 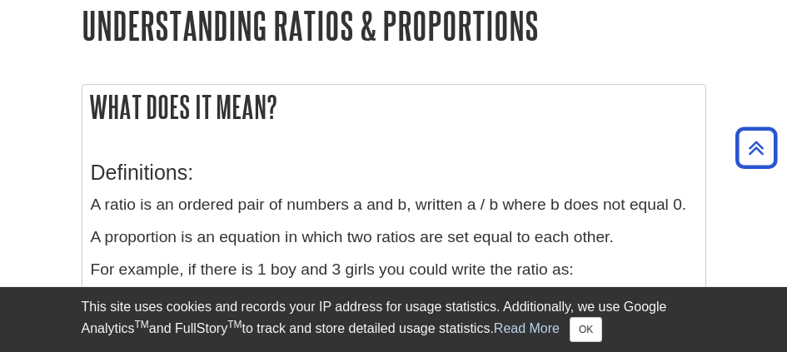 What do you see at coordinates (394, 25) in the screenshot?
I see `h1: Understanding Ratios & Proportions` at bounding box center [394, 25].